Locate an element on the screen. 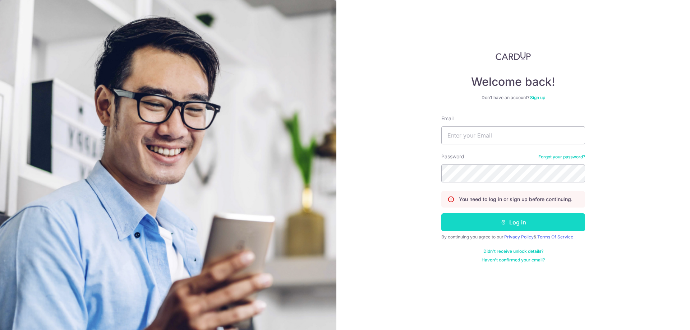 The height and width of the screenshot is (330, 690). a: Sign up is located at coordinates (537, 97).